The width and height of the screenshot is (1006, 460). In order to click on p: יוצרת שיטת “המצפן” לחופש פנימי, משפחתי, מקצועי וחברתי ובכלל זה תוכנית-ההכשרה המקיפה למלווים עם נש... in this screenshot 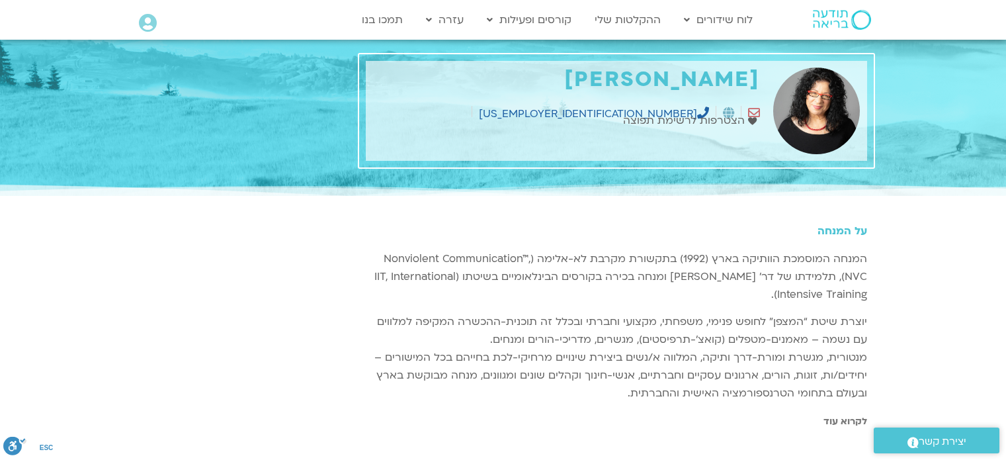, I will do `click(617, 357)`.